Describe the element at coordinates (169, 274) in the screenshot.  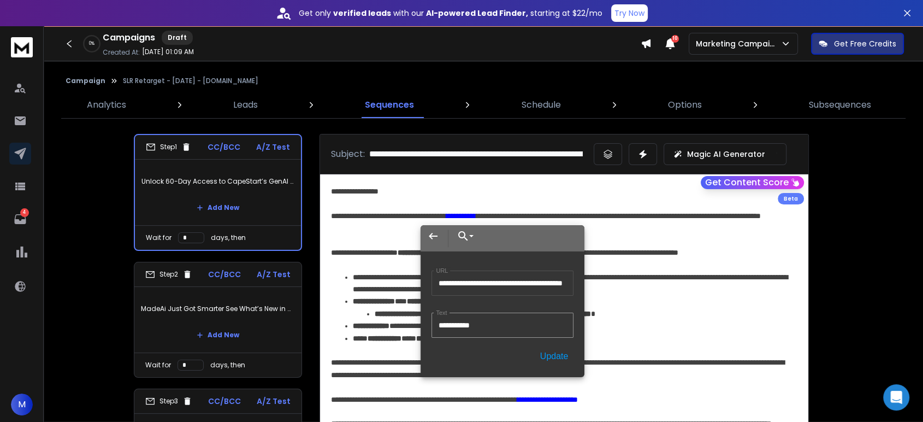
I see `div: Step 2` at that location.